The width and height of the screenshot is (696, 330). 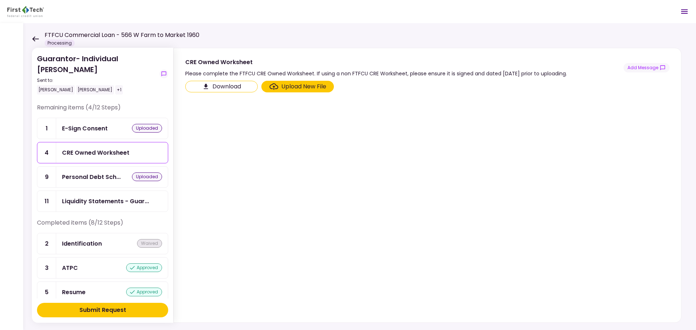 What do you see at coordinates (82, 244) in the screenshot?
I see `div: Identification` at bounding box center [82, 244].